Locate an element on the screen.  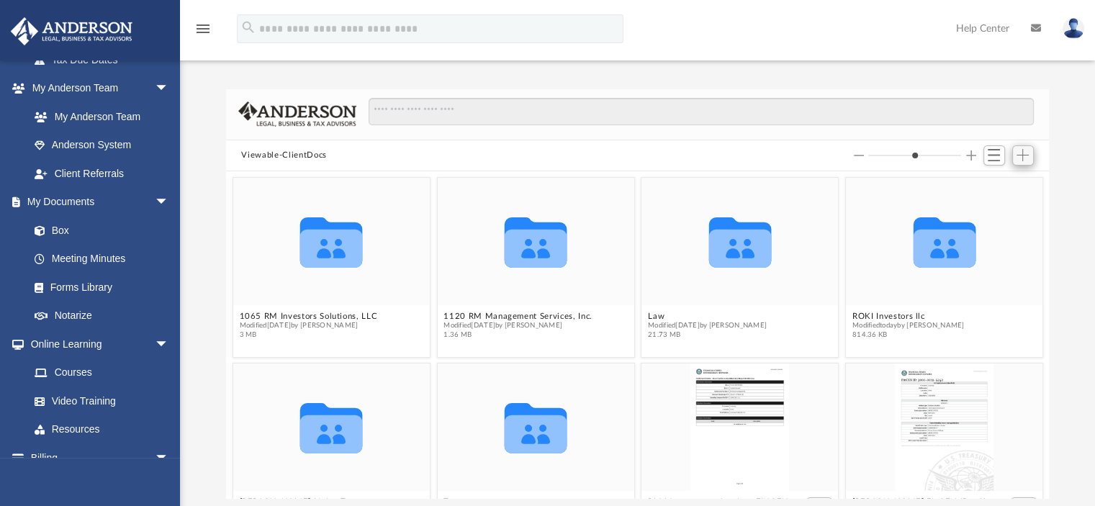
button: Switch to List View is located at coordinates (995, 156).